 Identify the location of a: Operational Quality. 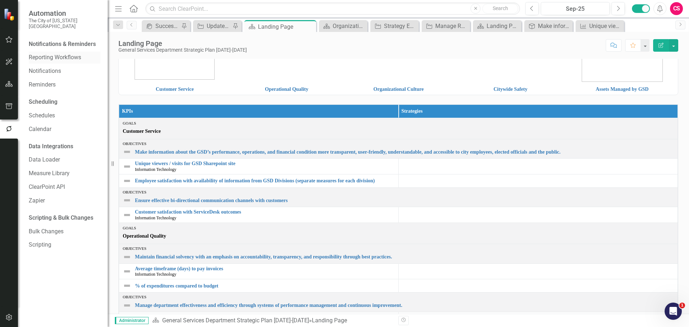
(286, 89).